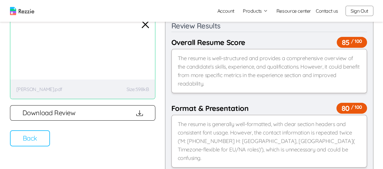 The height and width of the screenshot is (169, 383). Describe the element at coordinates (359, 11) in the screenshot. I see `button: Sign Out` at that location.